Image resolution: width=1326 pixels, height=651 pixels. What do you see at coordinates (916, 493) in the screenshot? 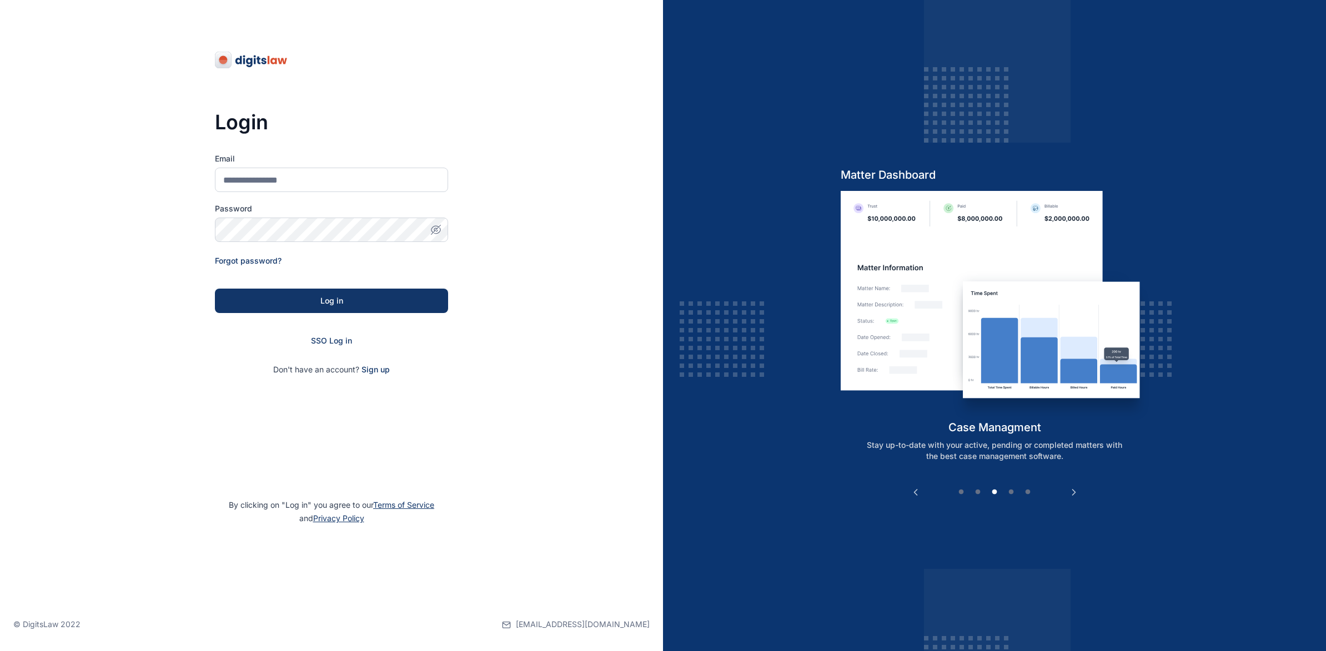
I see `button: Previous` at bounding box center [916, 493].